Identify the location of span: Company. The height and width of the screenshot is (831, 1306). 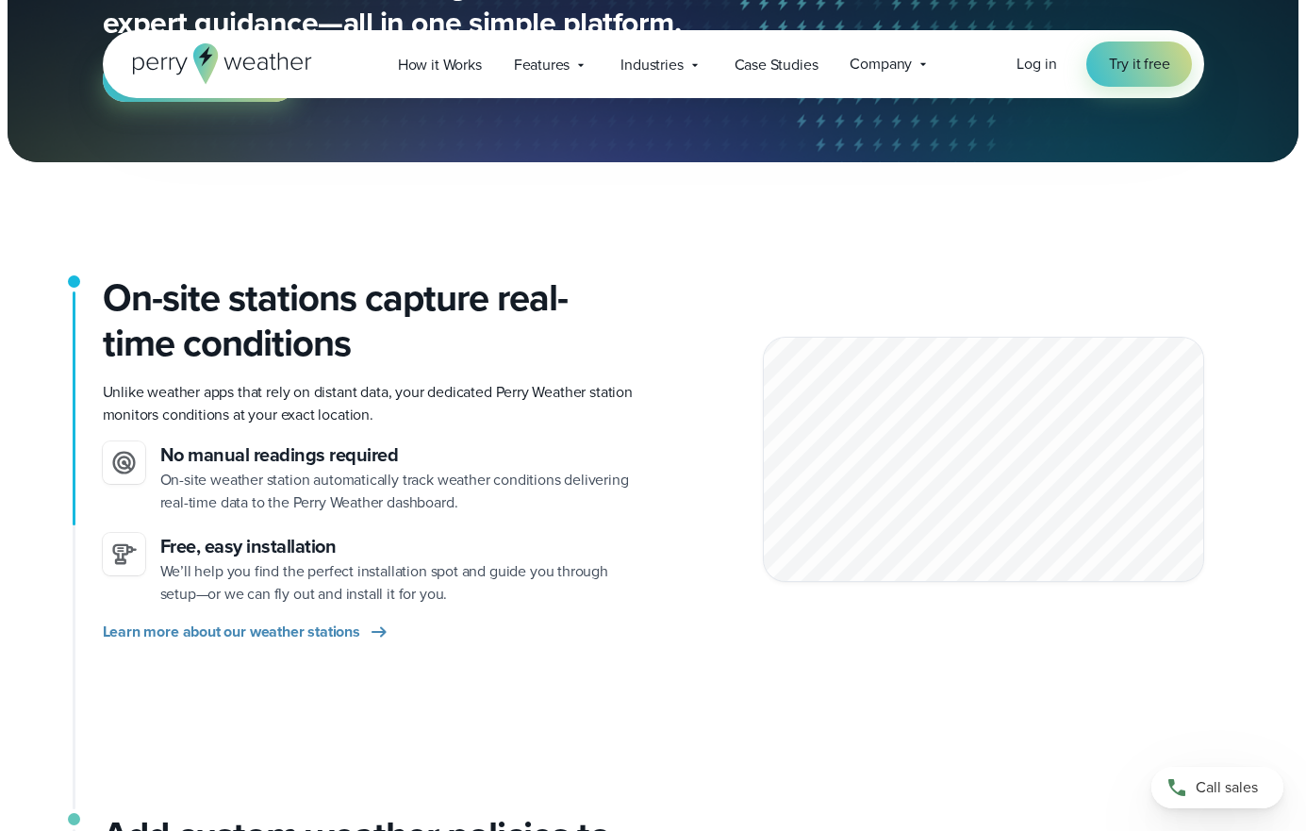
(880, 64).